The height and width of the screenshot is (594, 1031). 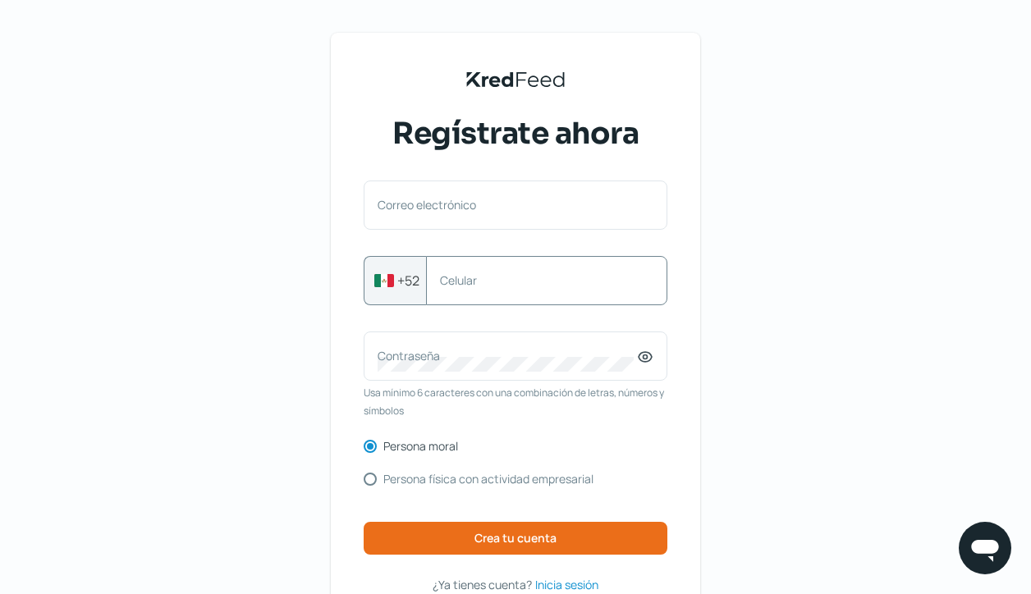 What do you see at coordinates (516, 402) in the screenshot?
I see `span: Usa mínimo 6 caracteres con una combinación de letras, números y símbolos` at bounding box center [516, 402].